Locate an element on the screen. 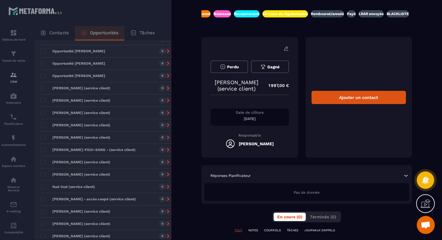 The height and width of the screenshot is (240, 442). p: Responsable is located at coordinates (249, 135).